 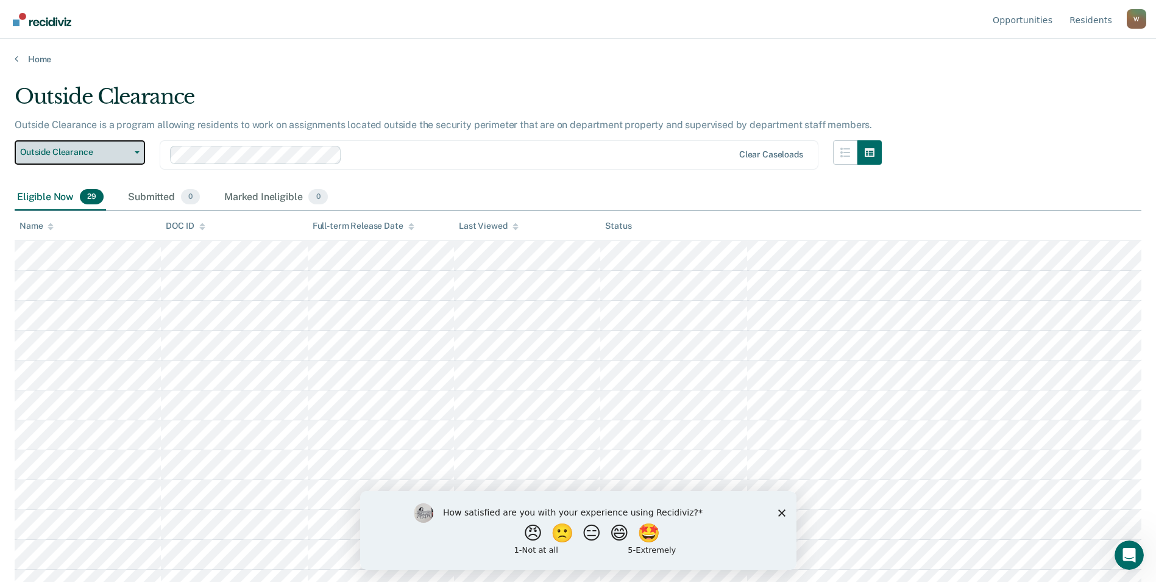 I want to click on button: 3, so click(x=232, y=42).